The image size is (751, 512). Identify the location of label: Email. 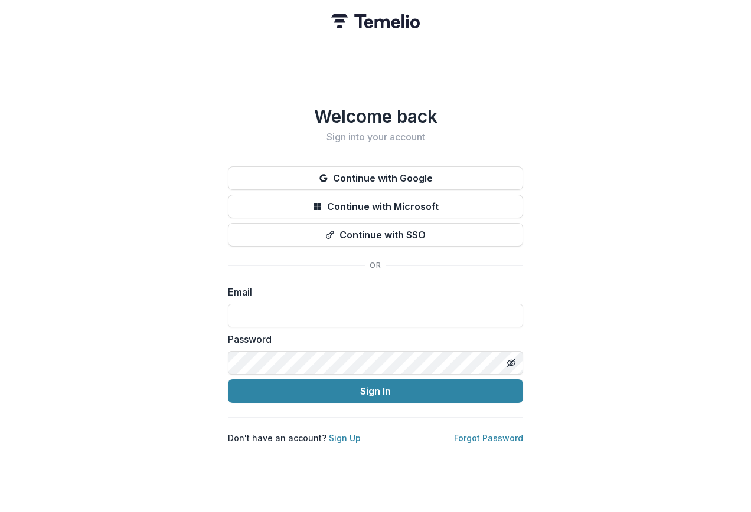
(372, 292).